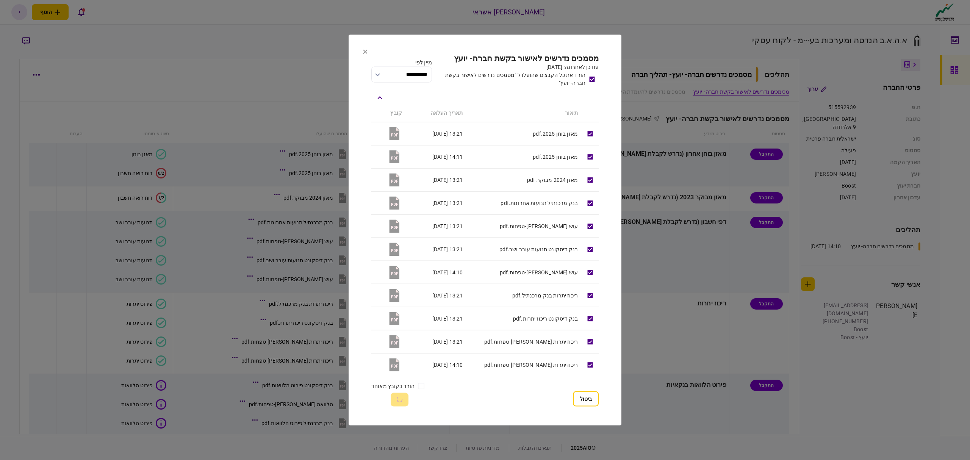 Image resolution: width=970 pixels, height=460 pixels. What do you see at coordinates (401, 62) in the screenshot?
I see `div: מיין לפי` at bounding box center [401, 62].